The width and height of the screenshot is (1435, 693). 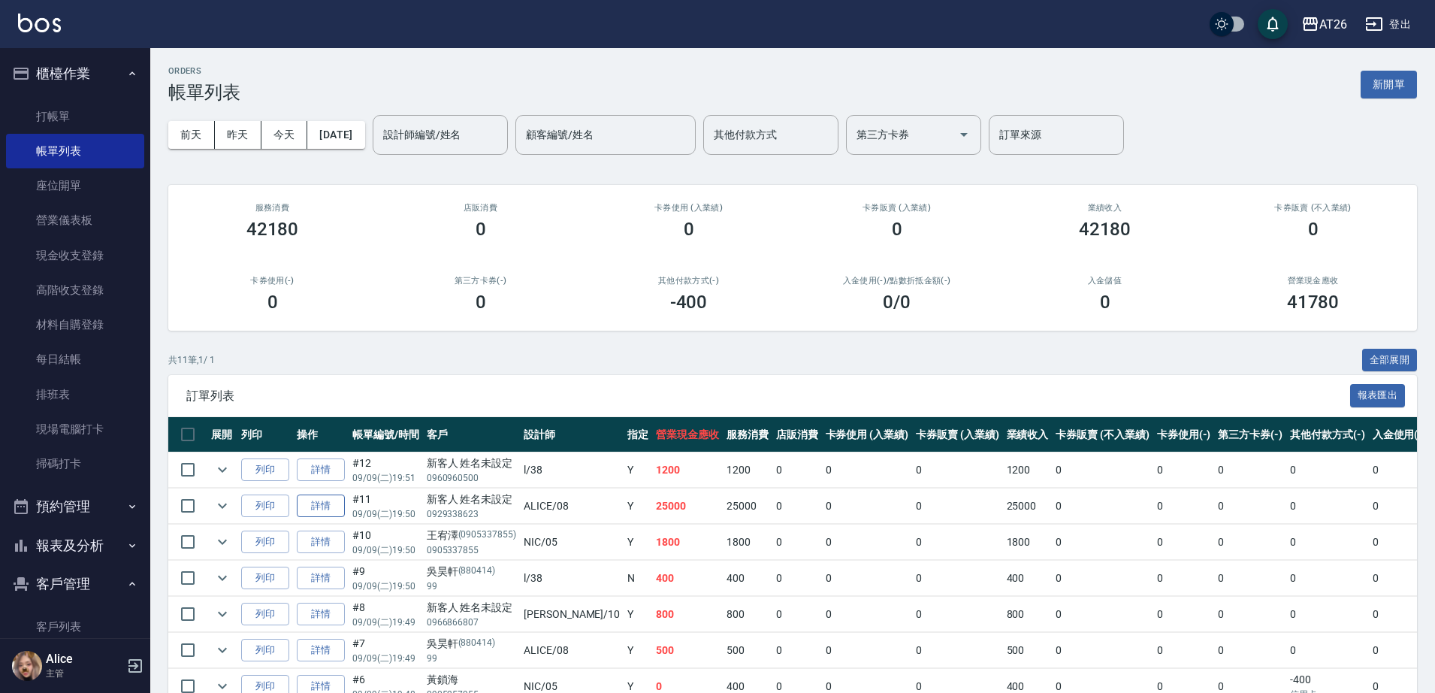 I want to click on img: Logo, so click(x=39, y=23).